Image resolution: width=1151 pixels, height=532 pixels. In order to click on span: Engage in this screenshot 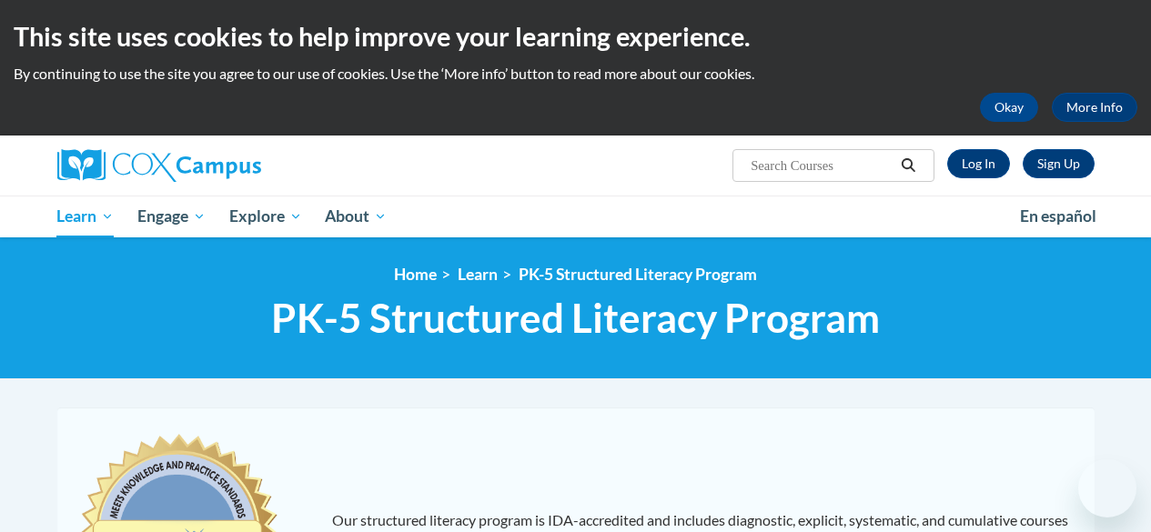, I will do `click(171, 216)`.